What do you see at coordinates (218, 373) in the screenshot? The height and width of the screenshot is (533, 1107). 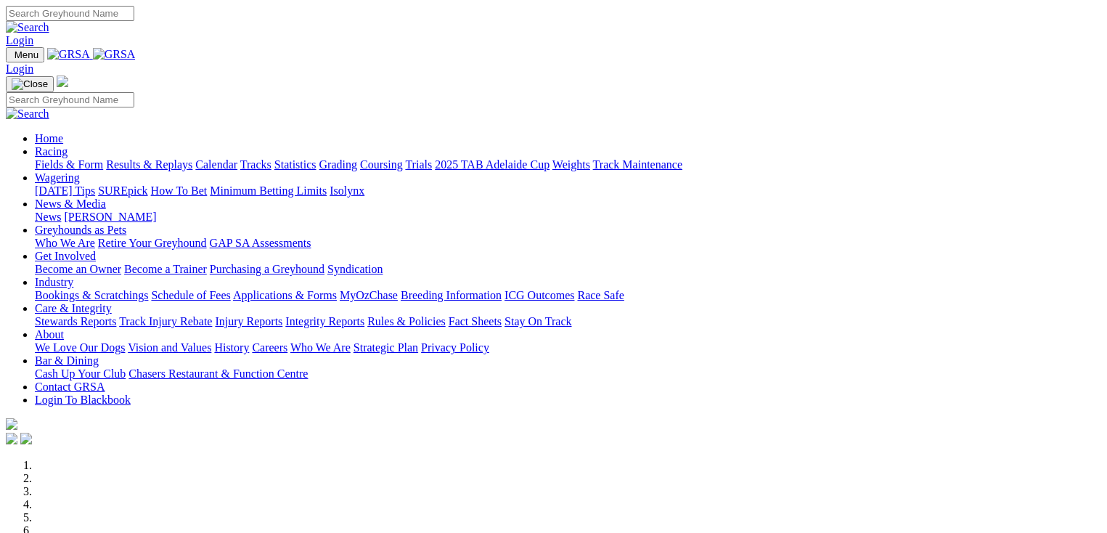 I see `a: Chasers Restaurant & Function Centre` at bounding box center [218, 373].